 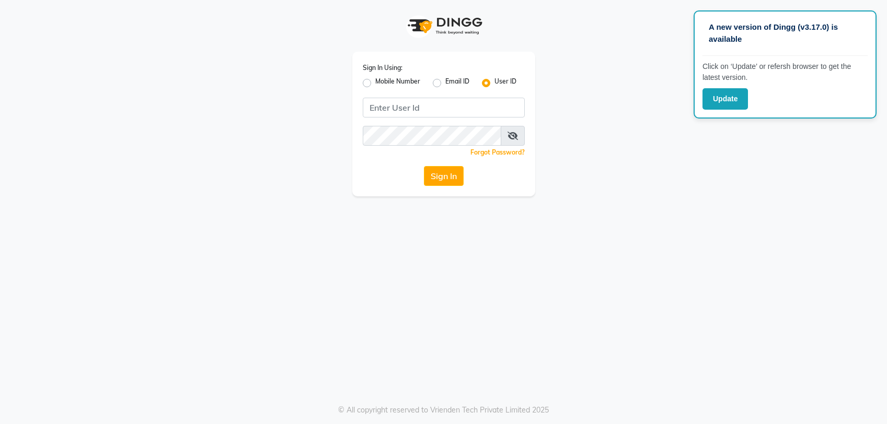 I want to click on p: A new version of Dingg (v3.17.0) is available, so click(x=785, y=33).